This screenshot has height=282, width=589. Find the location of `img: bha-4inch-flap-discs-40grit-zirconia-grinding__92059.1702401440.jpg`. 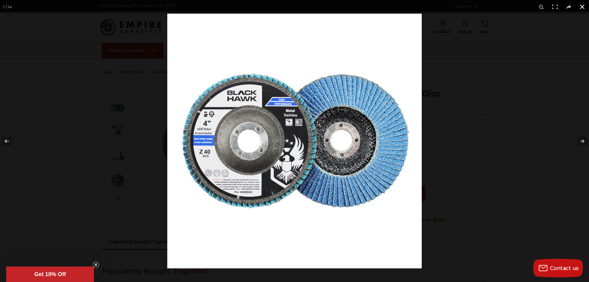

img: bha-4inch-flap-discs-40grit-zirconia-grinding__92059.1702401440.jpg is located at coordinates (294, 141).